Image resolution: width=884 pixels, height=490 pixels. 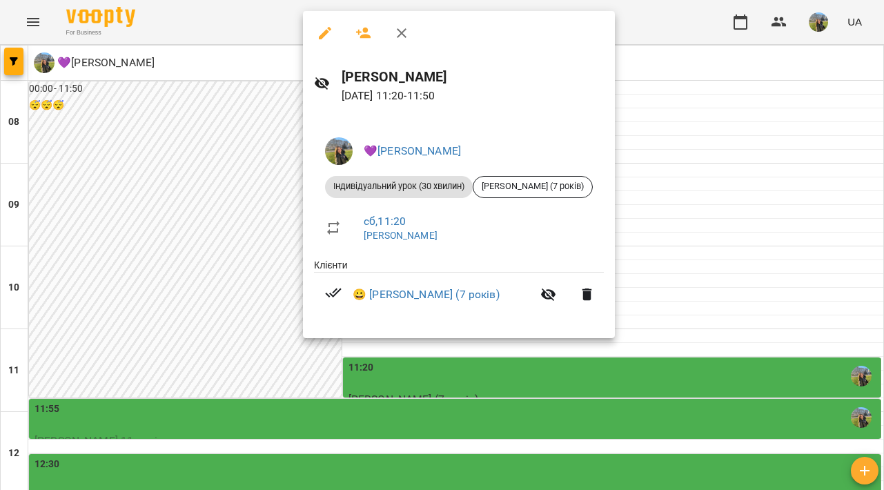 What do you see at coordinates (385, 221) in the screenshot?
I see `a: сб , 11:20` at bounding box center [385, 221].